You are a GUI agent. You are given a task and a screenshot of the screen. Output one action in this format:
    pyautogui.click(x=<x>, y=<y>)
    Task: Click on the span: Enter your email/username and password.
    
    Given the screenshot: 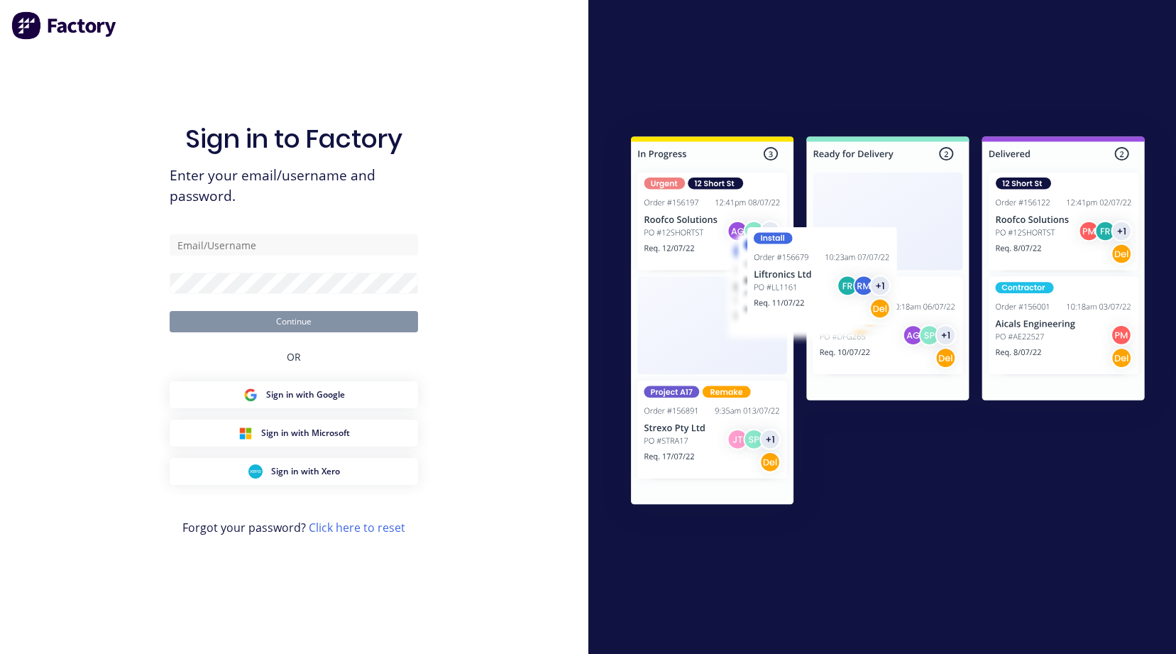 What is the action you would take?
    pyautogui.click(x=294, y=186)
    